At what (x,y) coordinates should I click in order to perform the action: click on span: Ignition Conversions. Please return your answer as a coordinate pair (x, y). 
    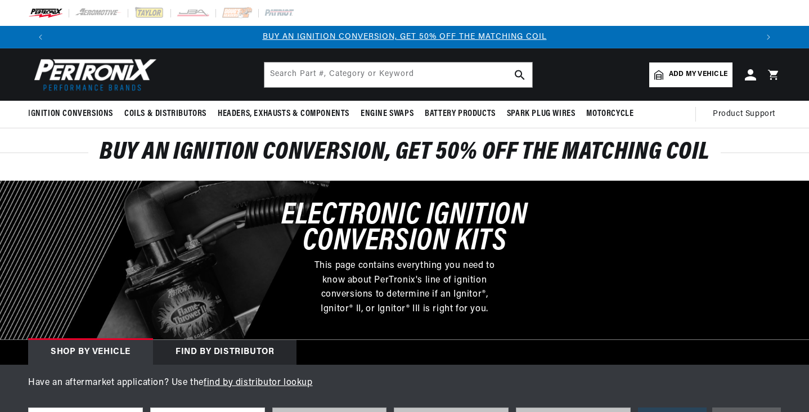
    Looking at the image, I should click on (70, 114).